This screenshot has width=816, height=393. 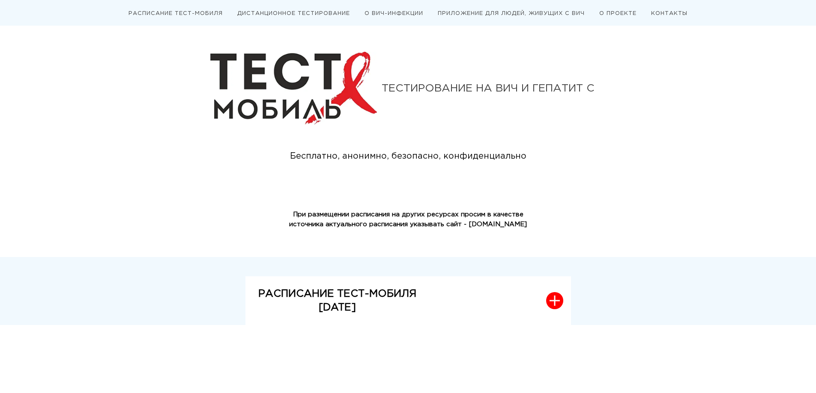 What do you see at coordinates (669, 13) in the screenshot?
I see `a: КОНТАКТЫ` at bounding box center [669, 13].